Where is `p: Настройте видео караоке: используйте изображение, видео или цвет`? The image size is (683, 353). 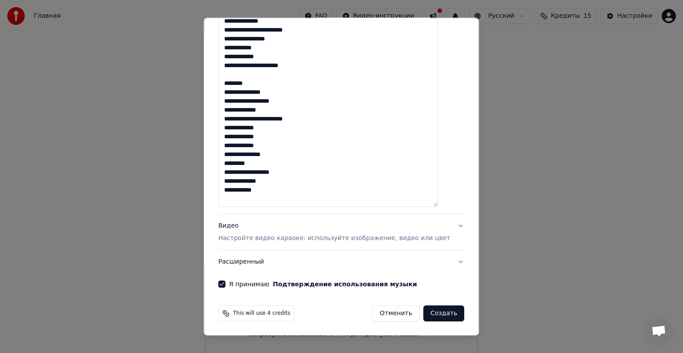
p: Настройте видео караоке: используйте изображение, видео или цвет is located at coordinates (334, 238).